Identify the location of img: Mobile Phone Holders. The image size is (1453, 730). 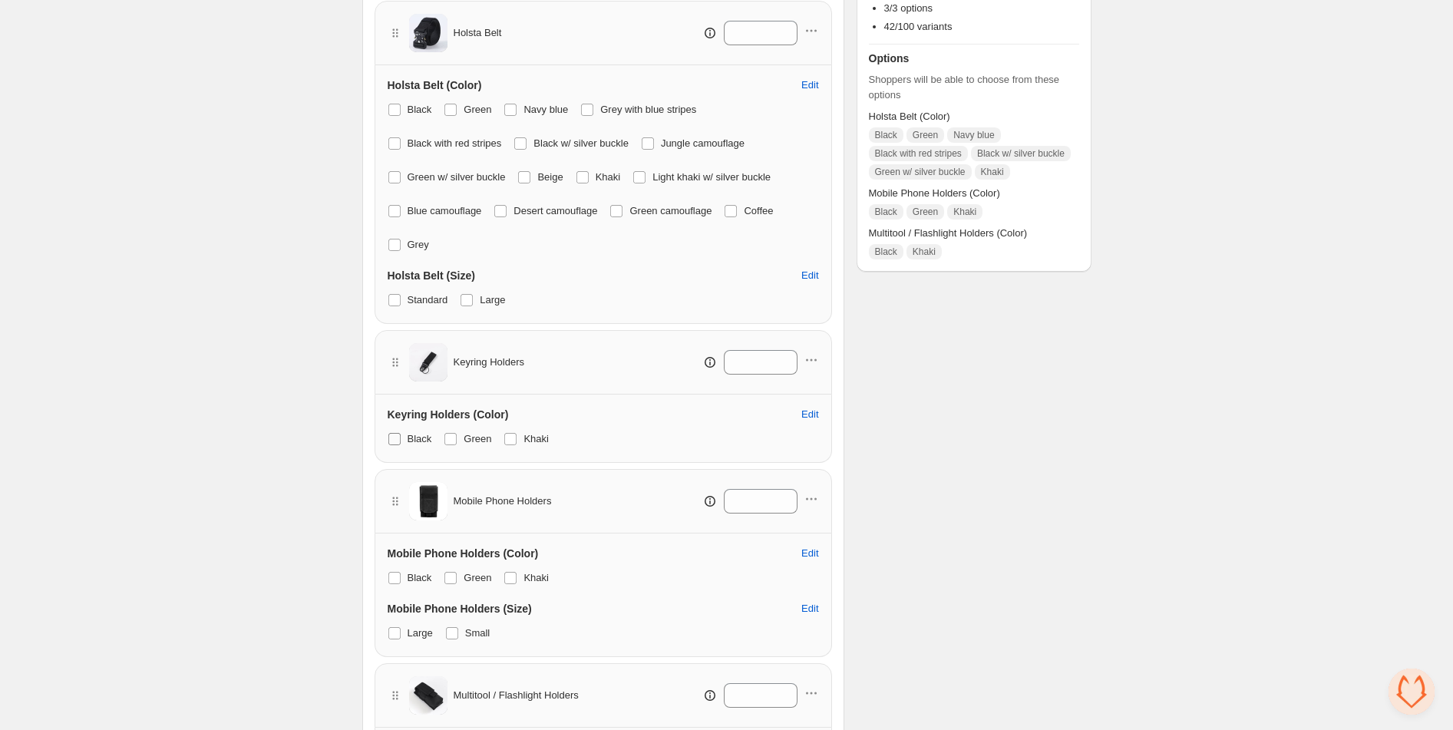
(428, 501).